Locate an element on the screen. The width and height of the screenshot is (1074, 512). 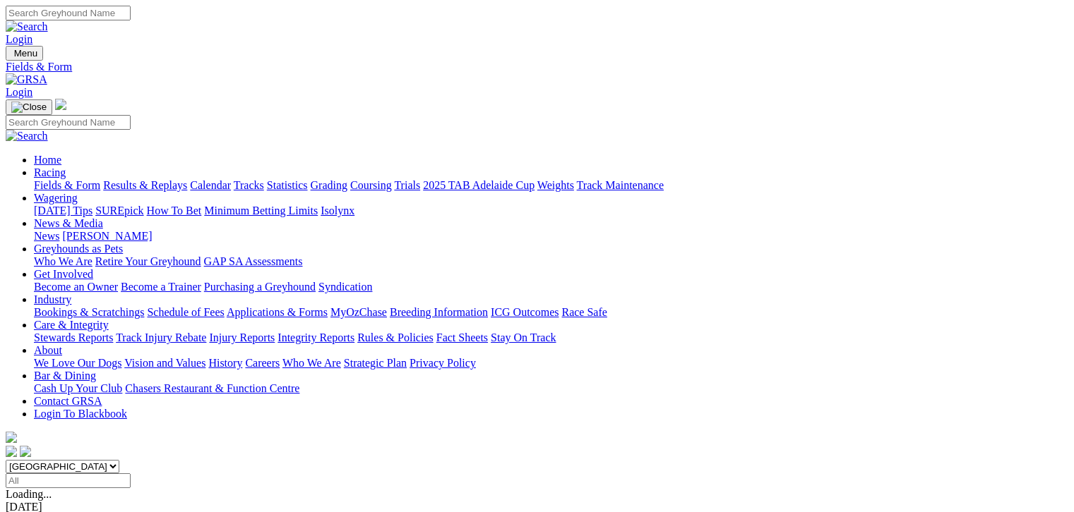
img: GRSA is located at coordinates (26, 80).